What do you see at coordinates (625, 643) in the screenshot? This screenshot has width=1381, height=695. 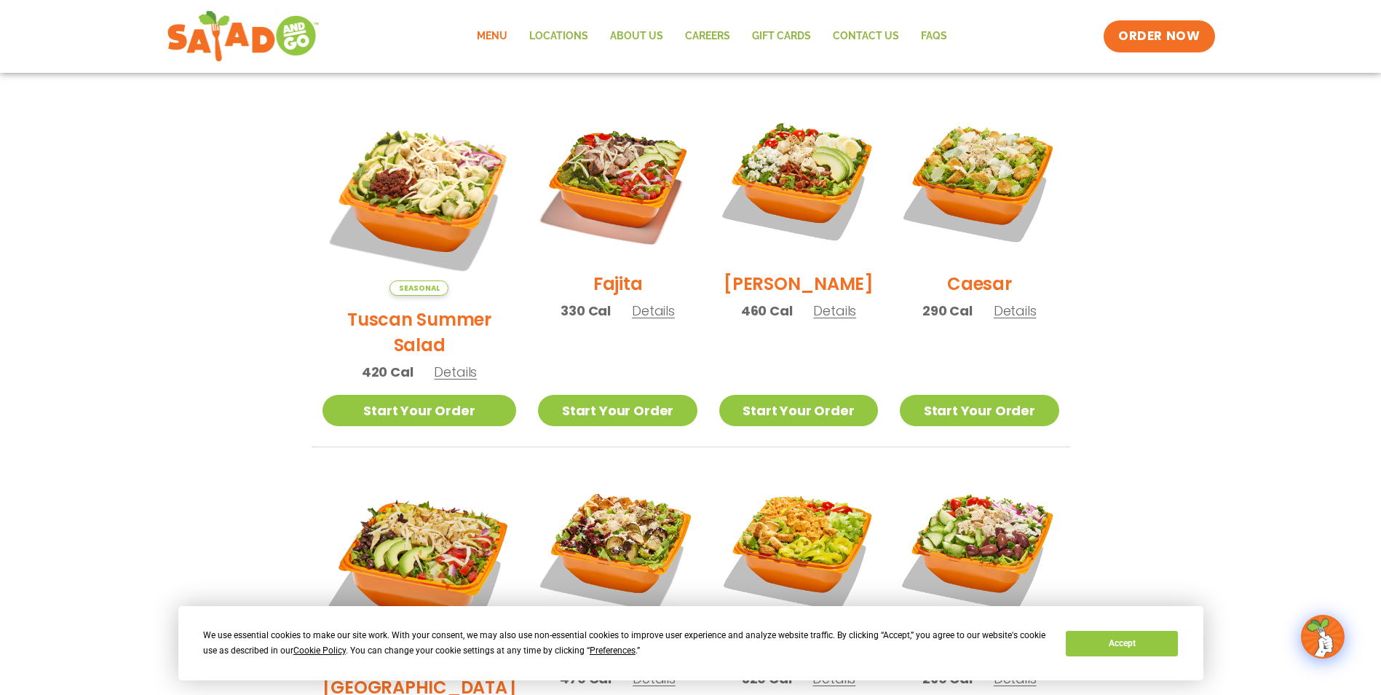 I see `div: We use essential cookies to make our site work. With your consent, we may also use non-essential ...` at bounding box center [625, 643].